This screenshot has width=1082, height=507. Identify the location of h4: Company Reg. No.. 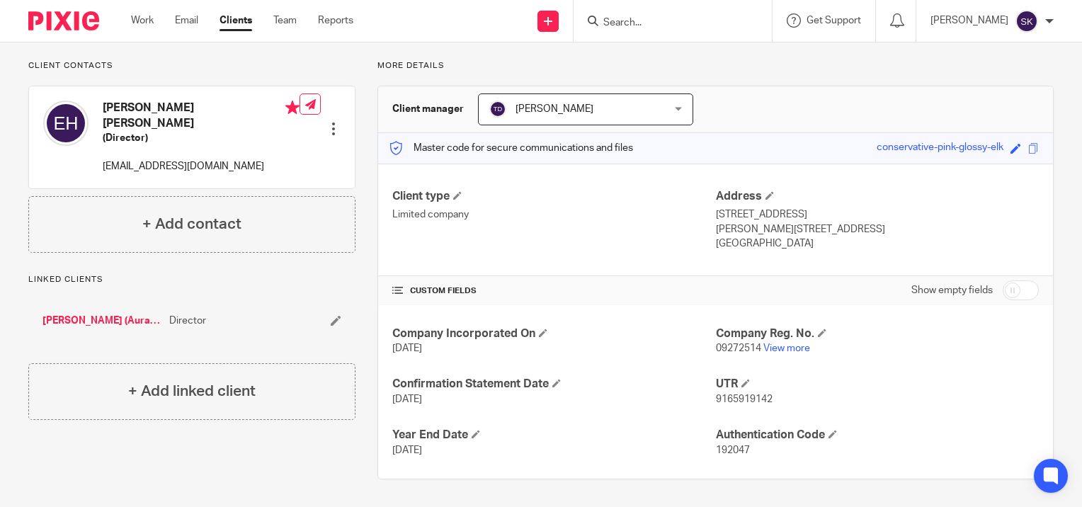
(877, 334).